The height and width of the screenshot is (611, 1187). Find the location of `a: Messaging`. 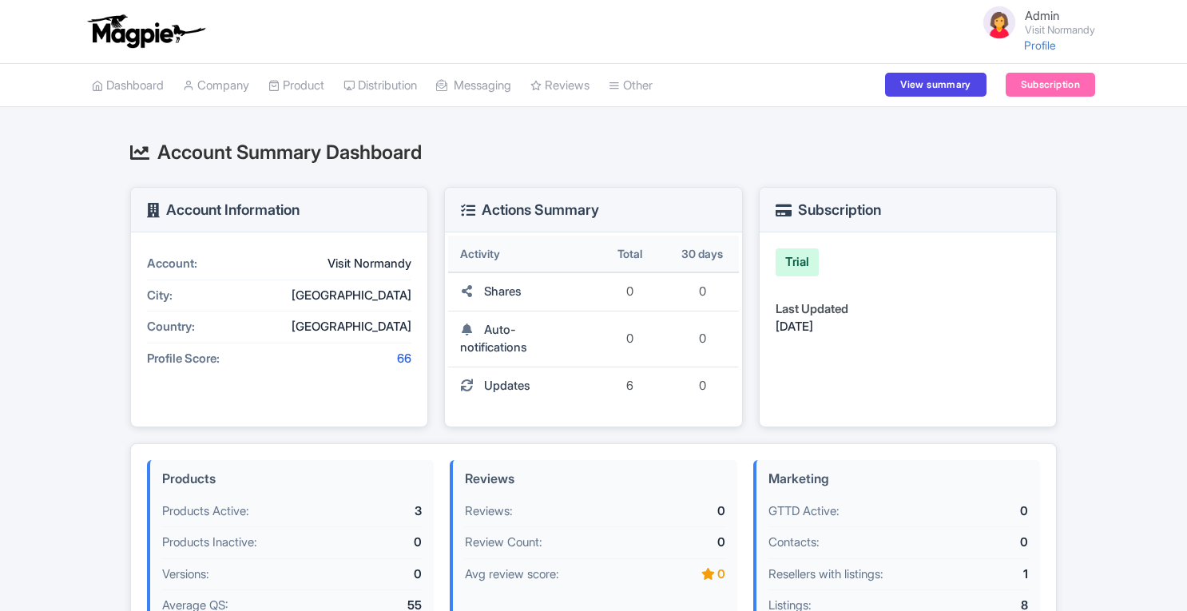

a: Messaging is located at coordinates (474, 85).